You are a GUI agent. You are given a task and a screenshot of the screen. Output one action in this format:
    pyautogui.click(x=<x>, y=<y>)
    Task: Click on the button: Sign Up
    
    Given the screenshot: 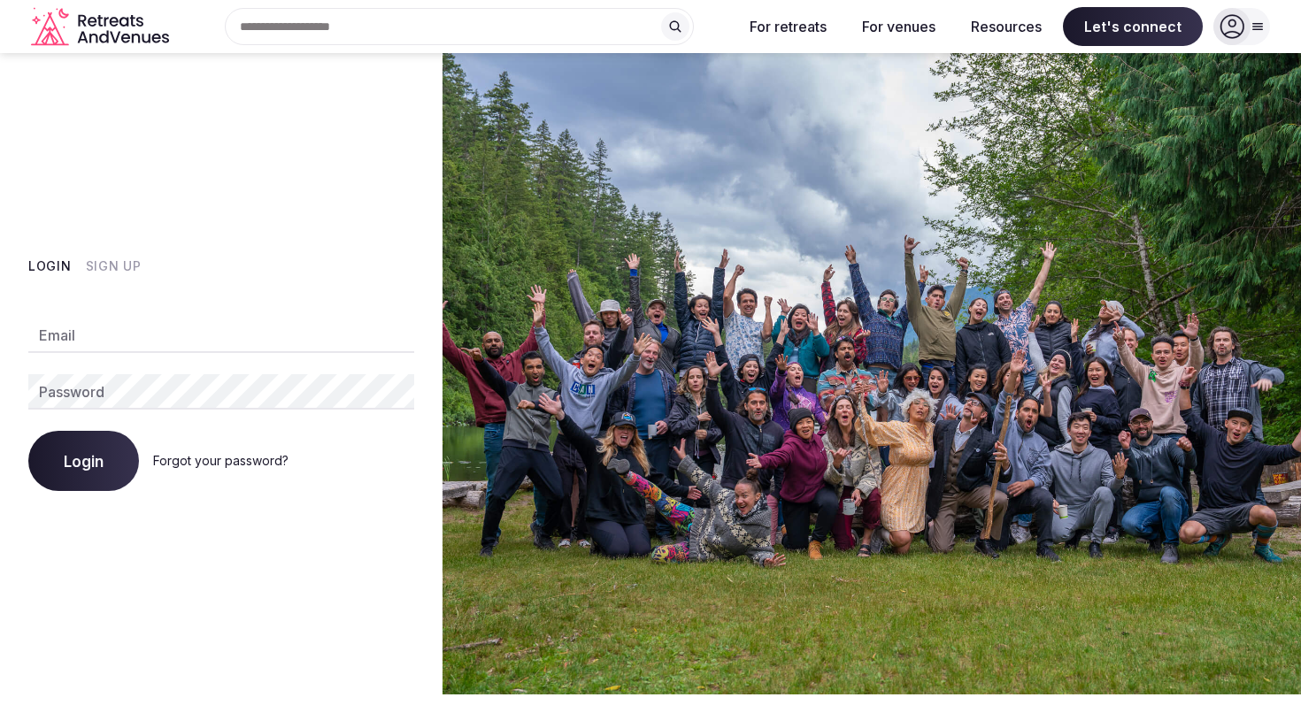 What is the action you would take?
    pyautogui.click(x=113, y=266)
    